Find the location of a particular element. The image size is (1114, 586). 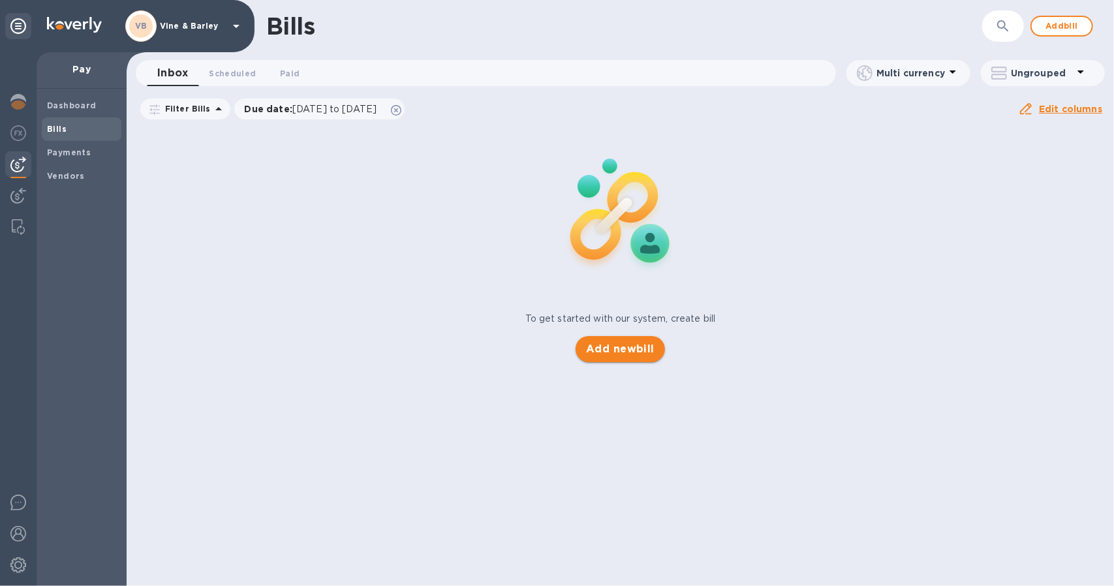

b: Dashboard is located at coordinates (72, 105).